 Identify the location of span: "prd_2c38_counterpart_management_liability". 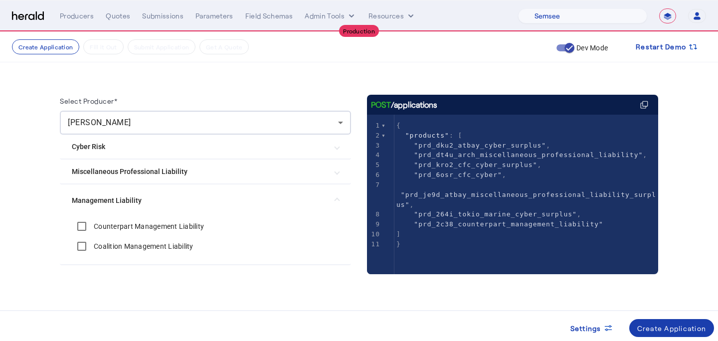
(509, 224).